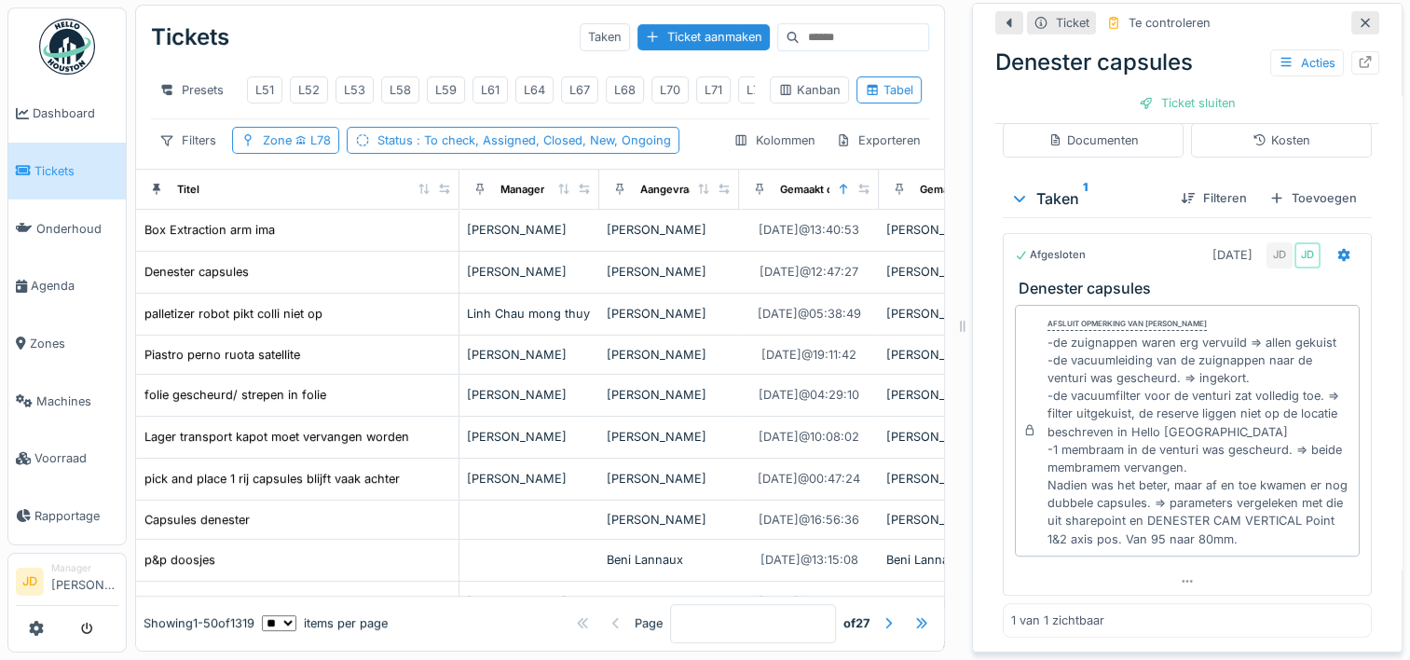 Image resolution: width=1410 pixels, height=660 pixels. I want to click on span: Voorraad, so click(76, 457).